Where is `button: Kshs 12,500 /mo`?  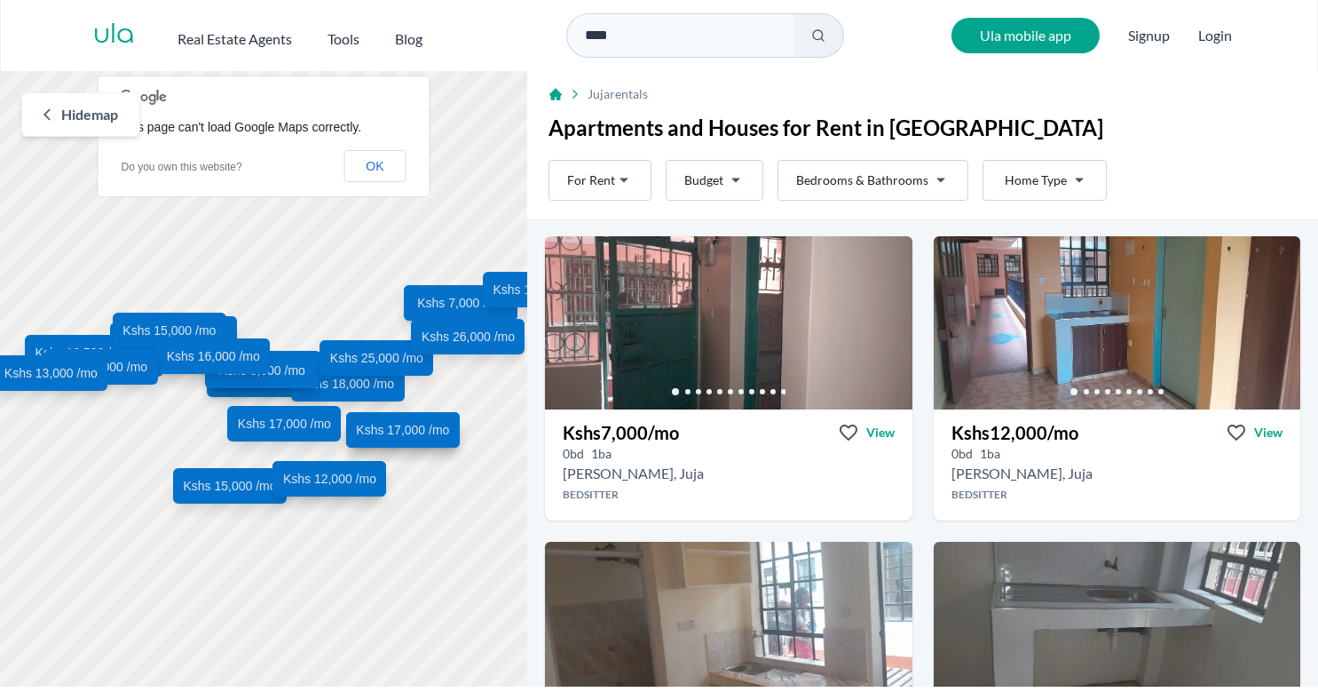 button: Kshs 12,500 /mo is located at coordinates (82, 352).